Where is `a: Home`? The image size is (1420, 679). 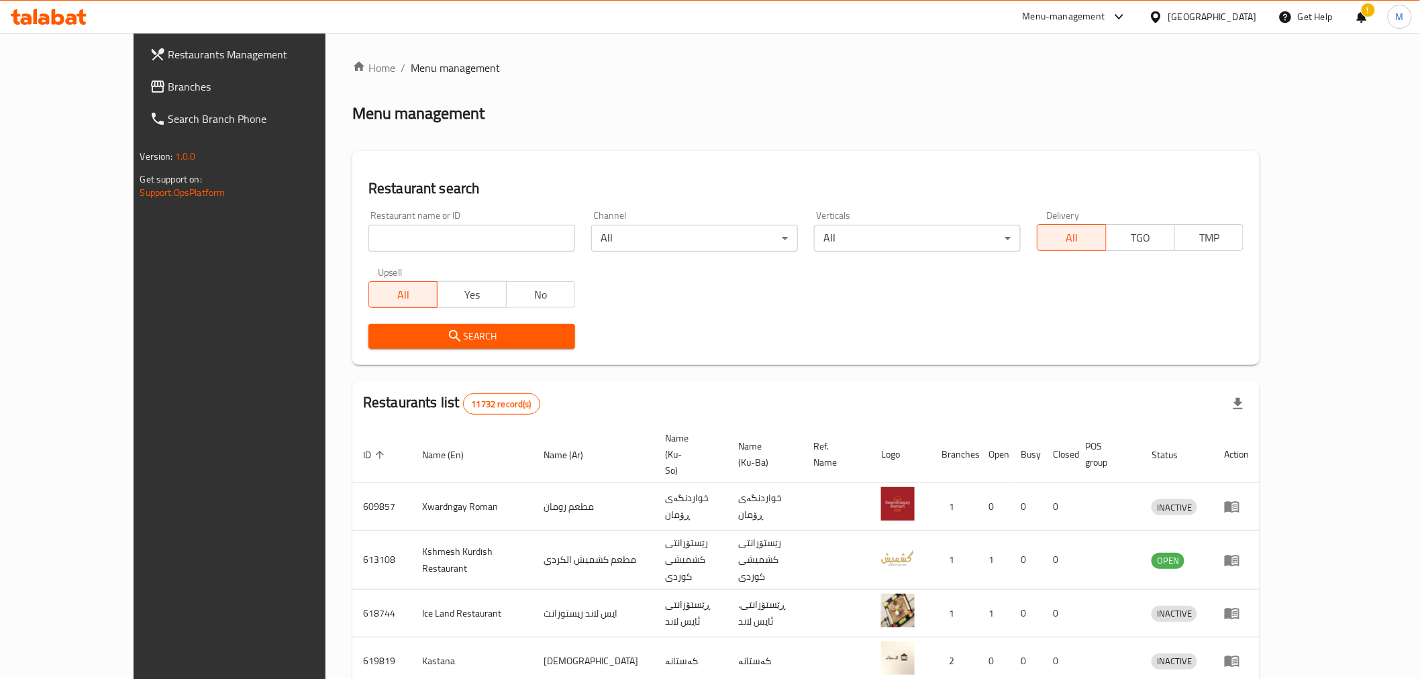
a: Home is located at coordinates (374, 68).